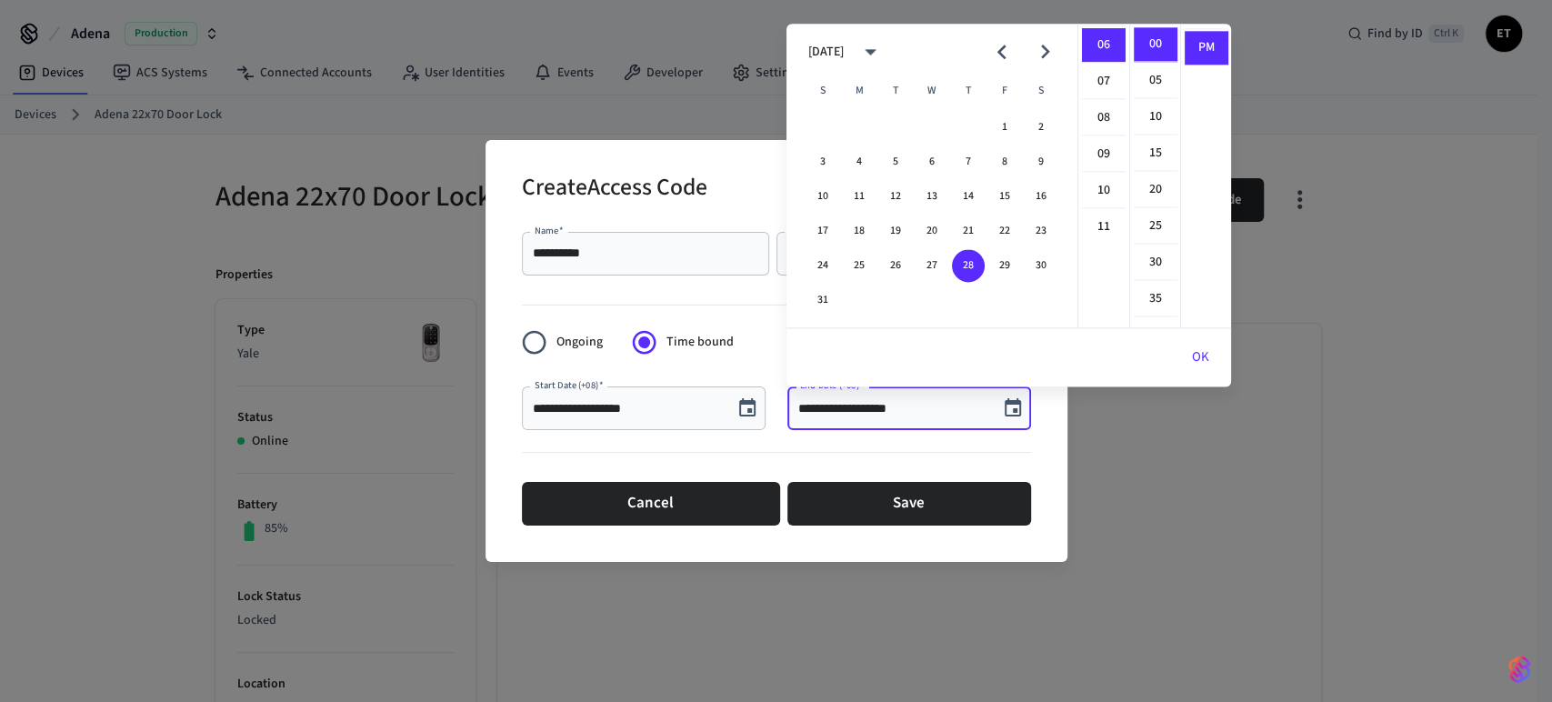  What do you see at coordinates (1205, 175) in the screenshot?
I see `ul: Select meridiem` at bounding box center [1205, 175].